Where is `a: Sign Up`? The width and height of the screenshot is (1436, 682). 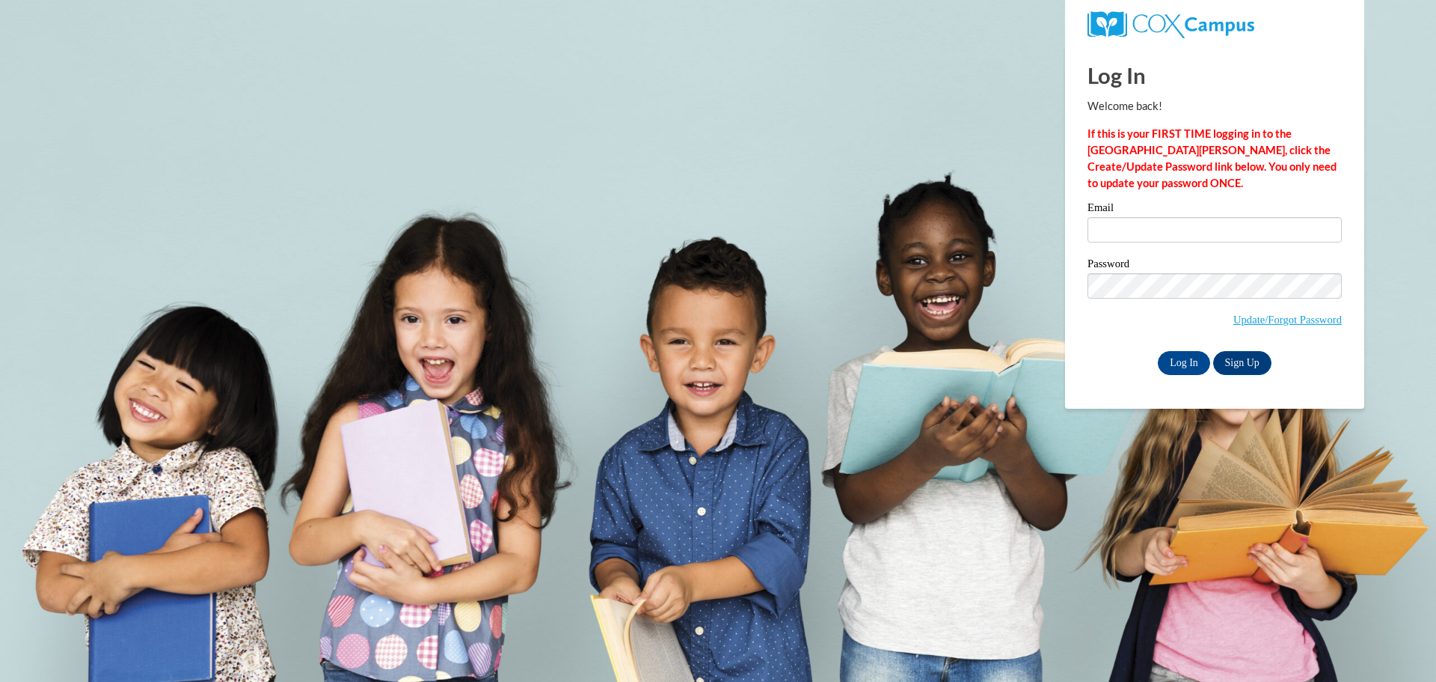 a: Sign Up is located at coordinates (1243, 363).